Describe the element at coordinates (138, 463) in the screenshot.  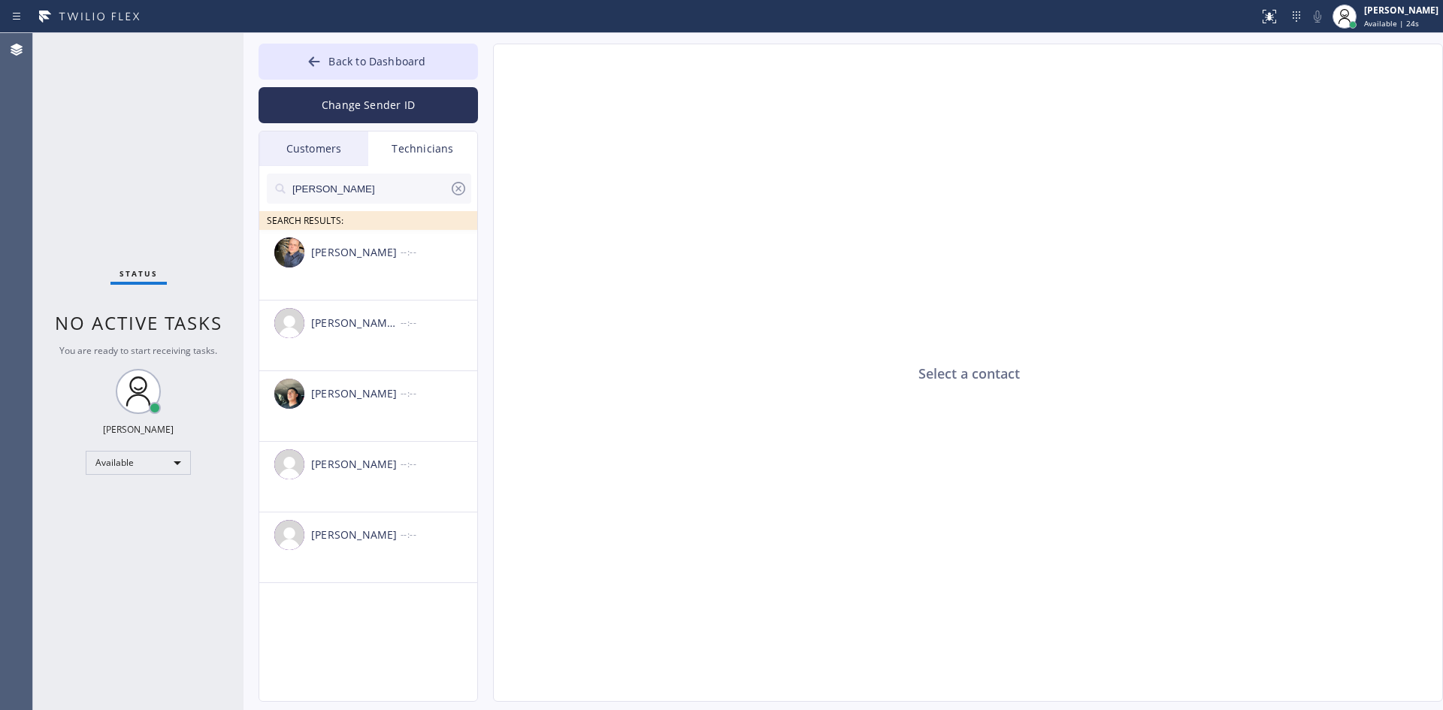
I see `div: Available` at that location.